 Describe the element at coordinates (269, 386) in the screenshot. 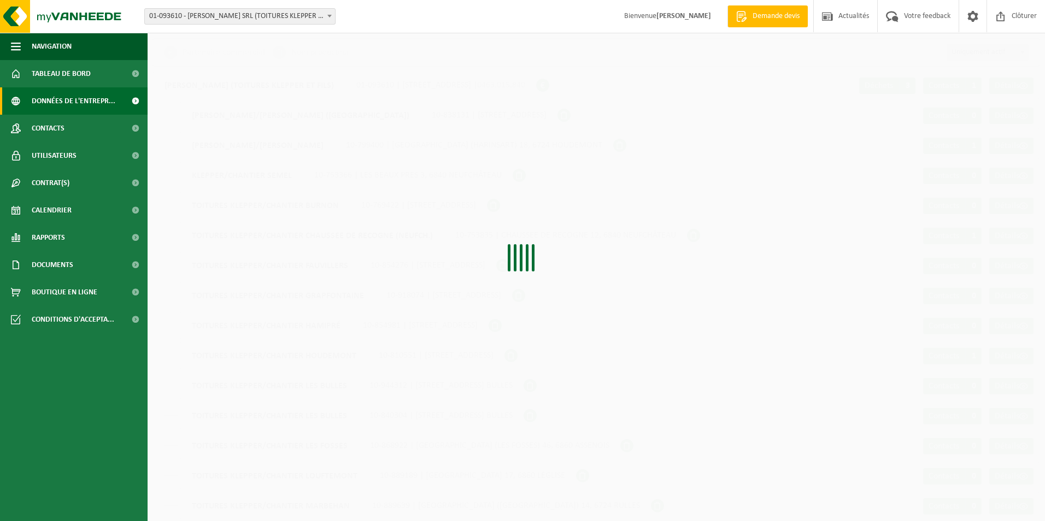

I see `span: TOITURES KLEPPER/CHANTIER LES BULLES` at that location.